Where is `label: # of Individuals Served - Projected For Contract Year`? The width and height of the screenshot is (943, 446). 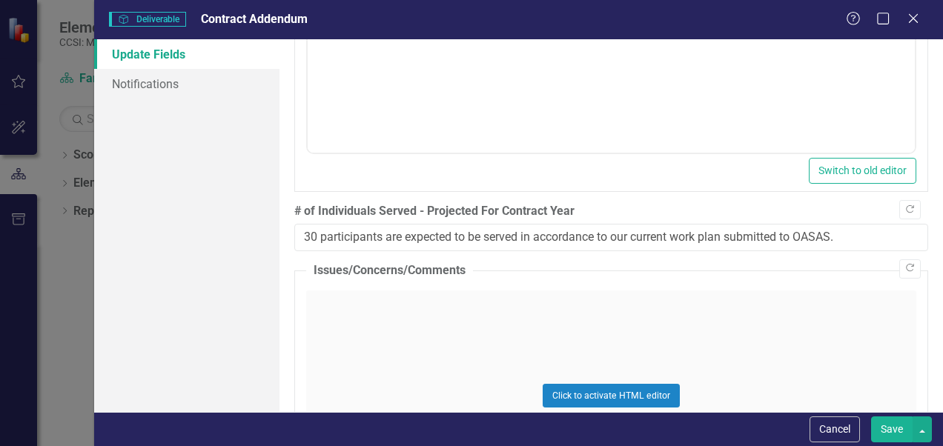 label: # of Individuals Served - Projected For Contract Year is located at coordinates (611, 211).